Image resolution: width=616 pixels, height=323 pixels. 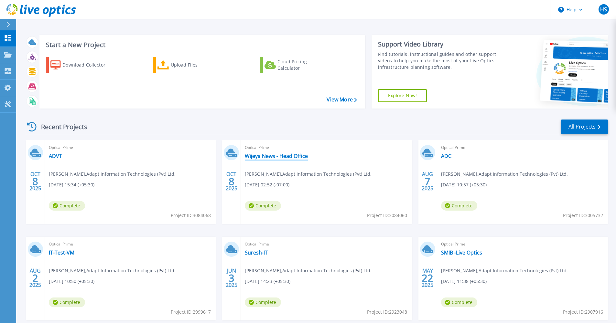 What do you see at coordinates (387, 216) in the screenshot?
I see `span: Project ID: 3084060` at bounding box center [387, 216].